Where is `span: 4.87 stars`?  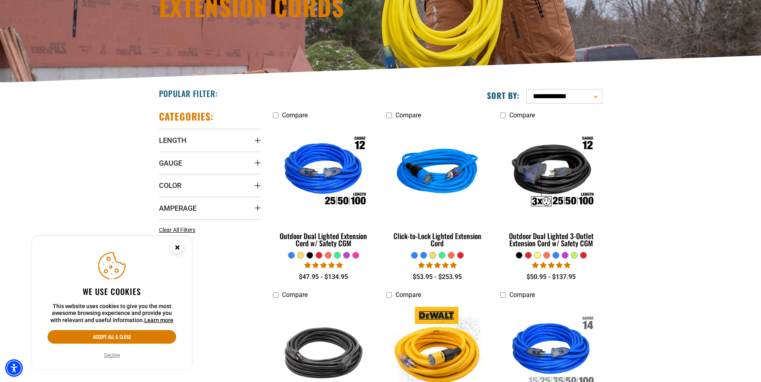
span: 4.87 stars is located at coordinates (438, 265).